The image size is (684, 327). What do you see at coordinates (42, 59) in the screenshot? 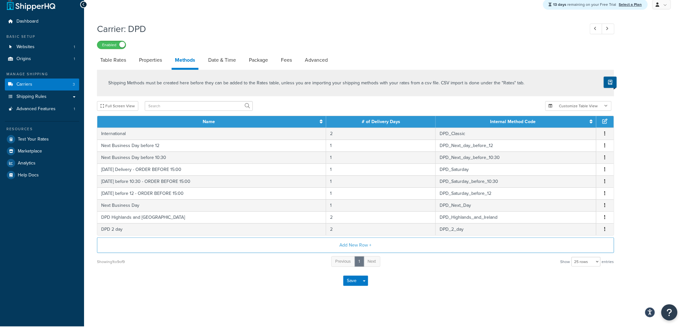
I see `a: Origins1` at bounding box center [42, 59].